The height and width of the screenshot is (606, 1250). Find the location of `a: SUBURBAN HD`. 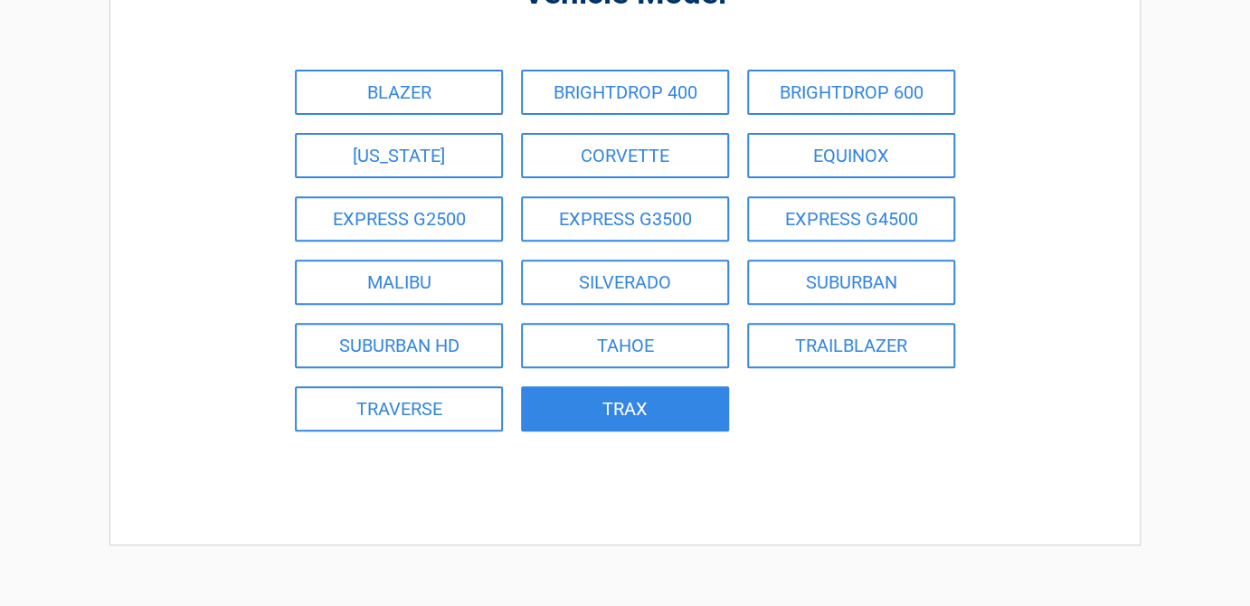

a: SUBURBAN HD is located at coordinates (399, 345).